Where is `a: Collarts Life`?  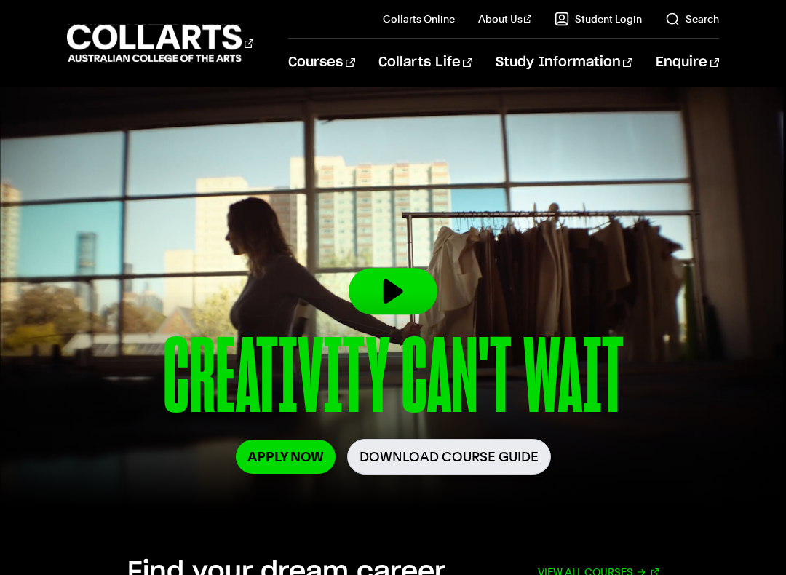
a: Collarts Life is located at coordinates (425, 63).